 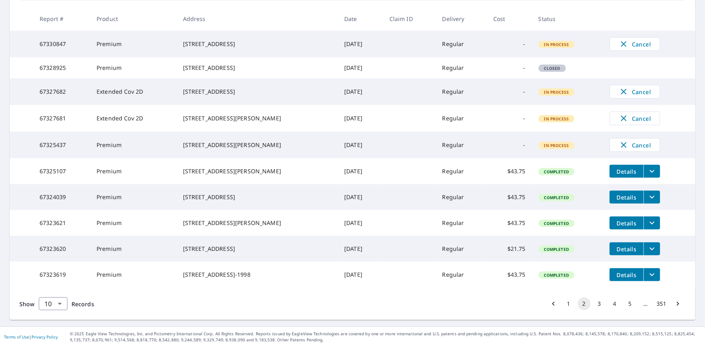 What do you see at coordinates (652, 197) in the screenshot?
I see `button: filesDropdownBtn-67324039` at bounding box center [652, 197].